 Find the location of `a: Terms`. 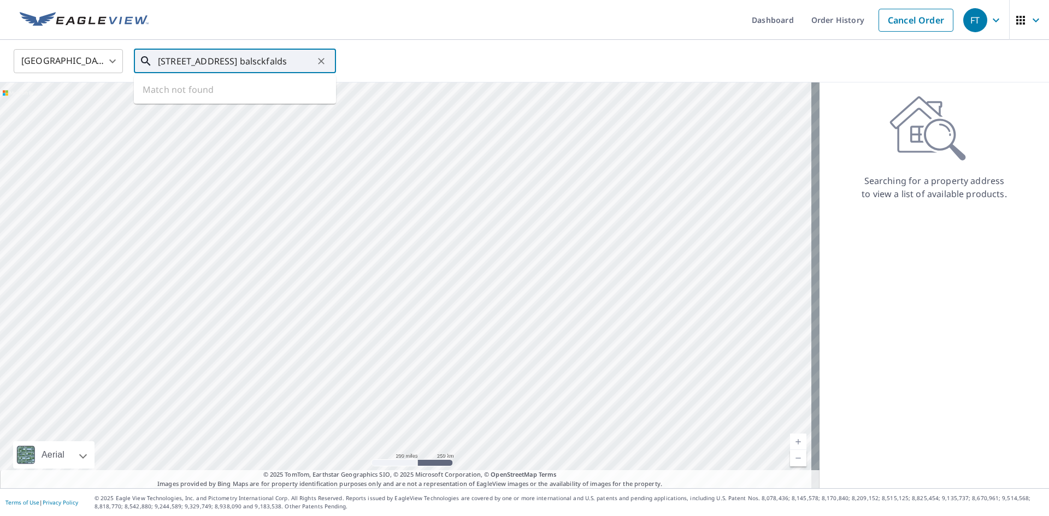

a: Terms is located at coordinates (547, 474).